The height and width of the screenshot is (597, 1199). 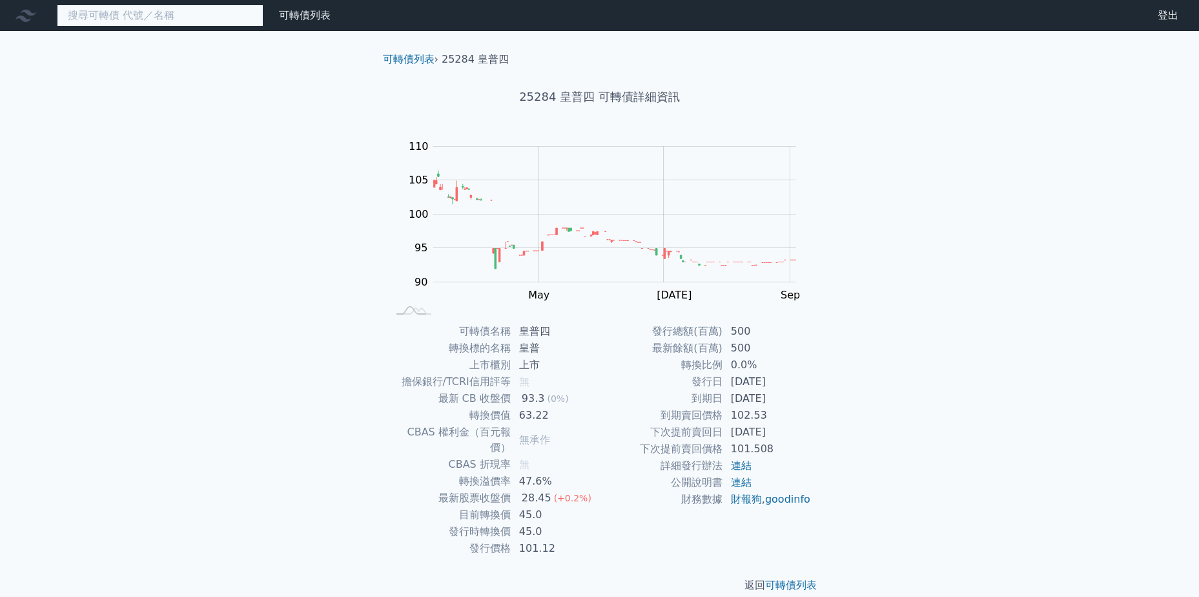 What do you see at coordinates (450, 515) in the screenshot?
I see `td: 目前轉換價` at bounding box center [450, 515].